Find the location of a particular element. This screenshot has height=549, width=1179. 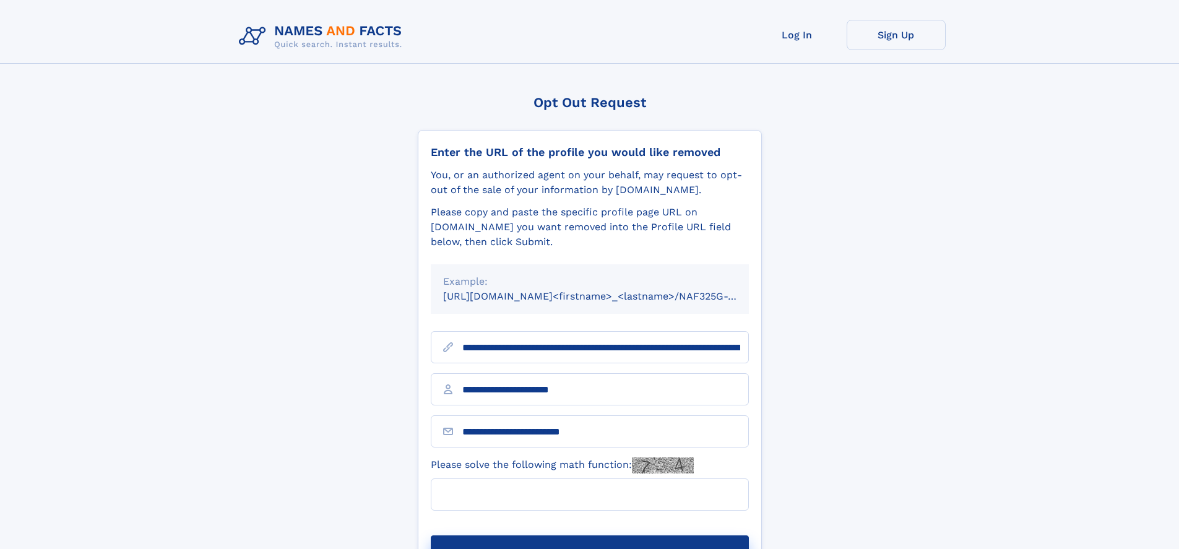

img: Logo Names and Facts is located at coordinates (323, 37).